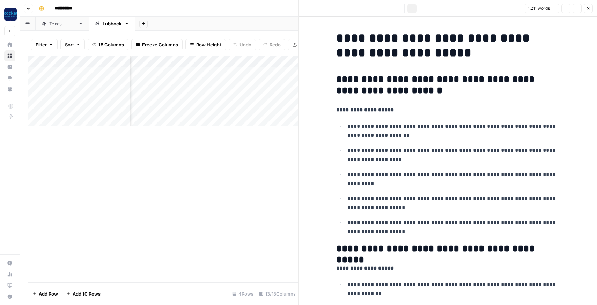 Image resolution: width=597 pixels, height=305 pixels. I want to click on span: Row Height, so click(209, 45).